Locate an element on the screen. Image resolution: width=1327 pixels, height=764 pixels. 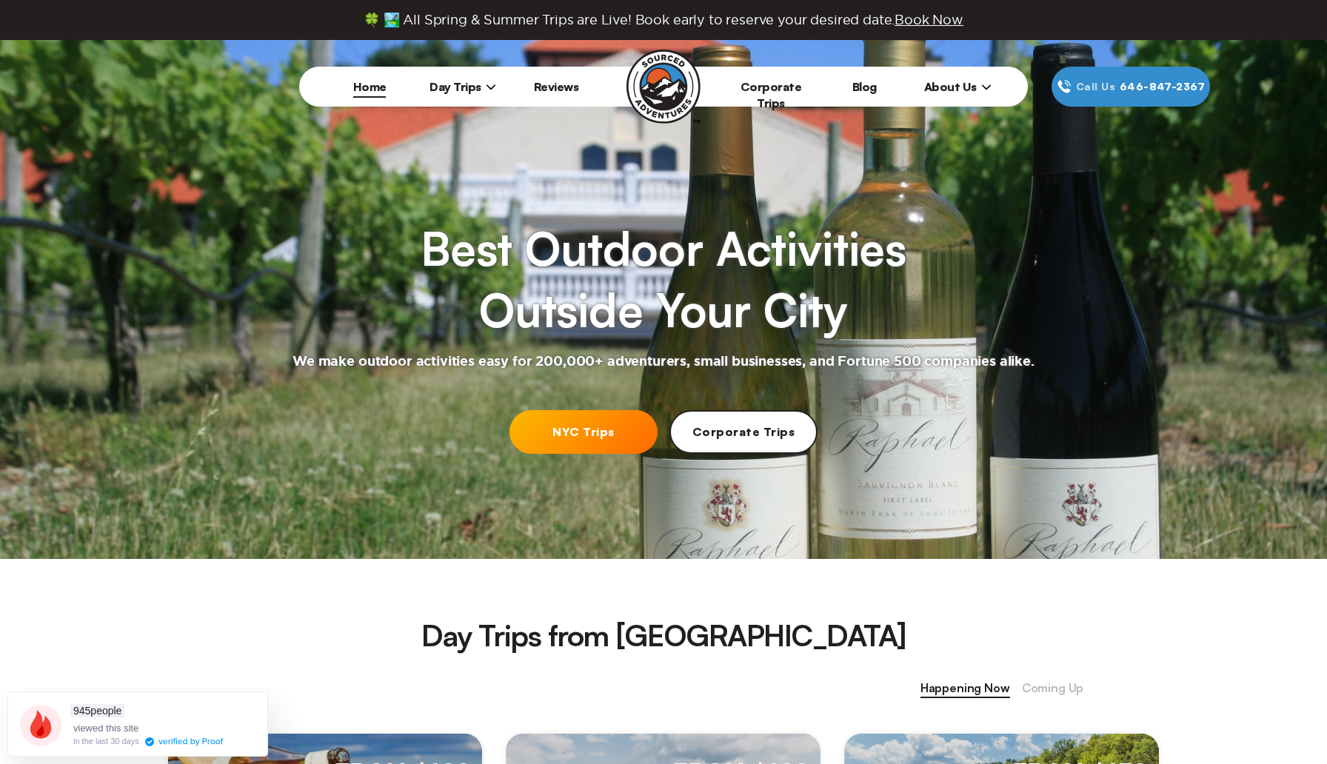
span: viewed this site is located at coordinates (106, 728).